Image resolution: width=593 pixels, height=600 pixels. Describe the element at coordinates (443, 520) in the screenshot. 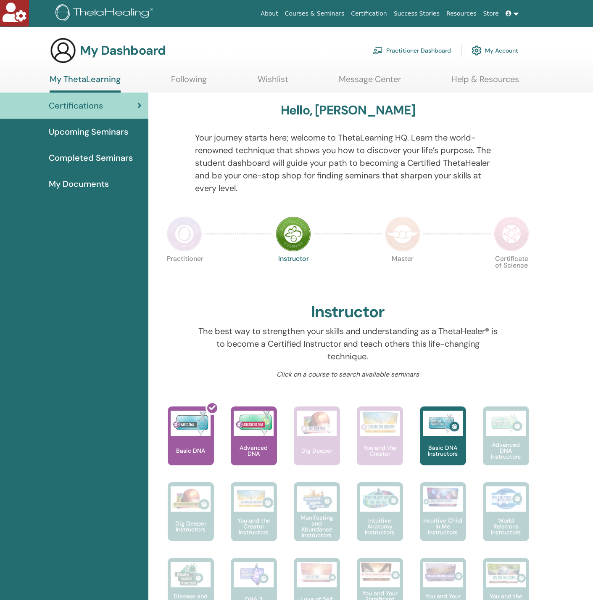

I see `a: Intuitive Child In Me Instructors Intuitive Child In Me Instructors` at that location.